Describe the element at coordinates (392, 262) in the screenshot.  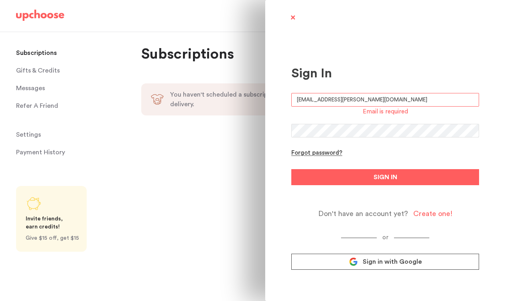
I see `span: Sign in with Google` at that location.